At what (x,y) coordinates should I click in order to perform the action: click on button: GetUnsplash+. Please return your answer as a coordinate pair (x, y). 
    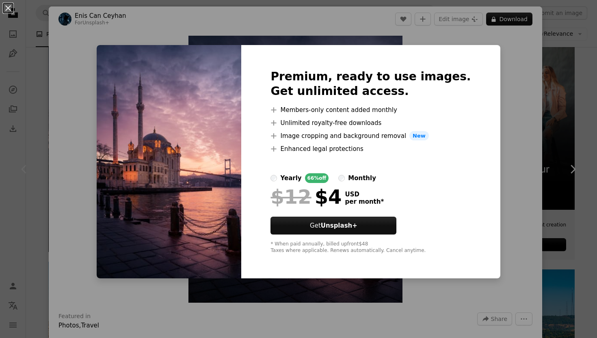
    Looking at the image, I should click on (334, 226).